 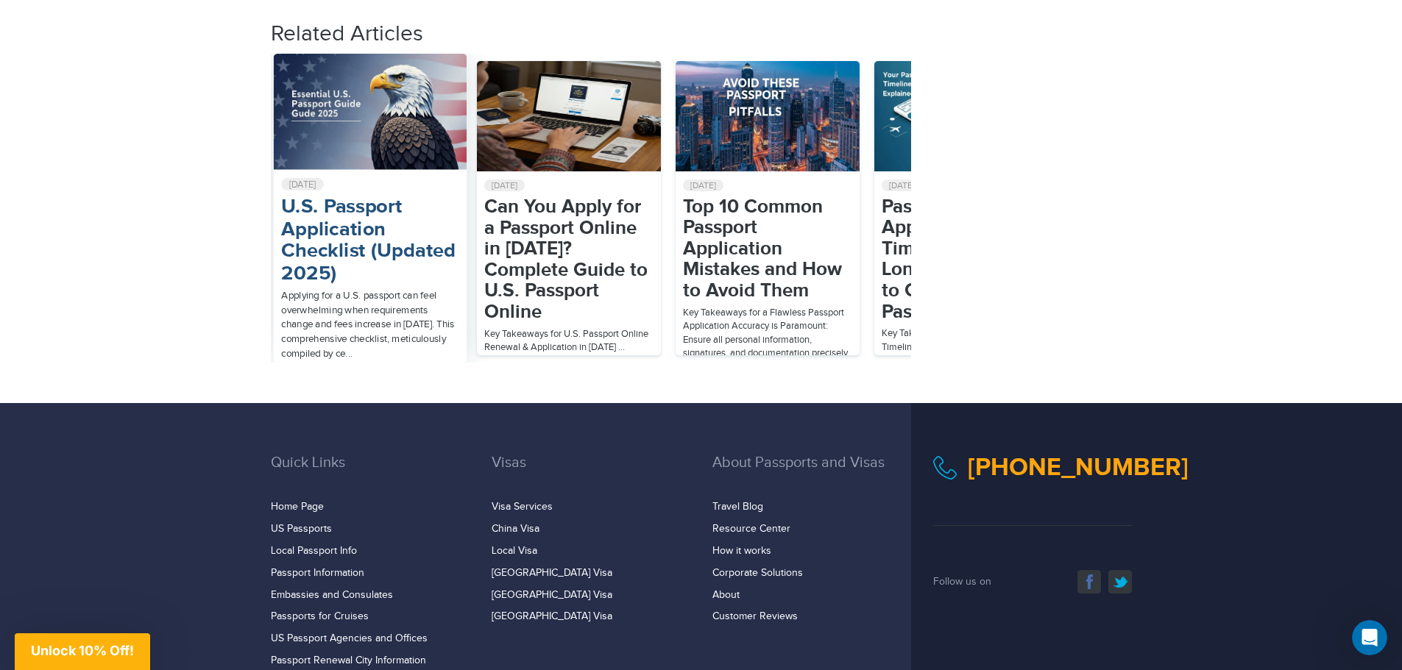 What do you see at coordinates (812, 474) in the screenshot?
I see `h3: About Passports and Visas` at bounding box center [812, 474].